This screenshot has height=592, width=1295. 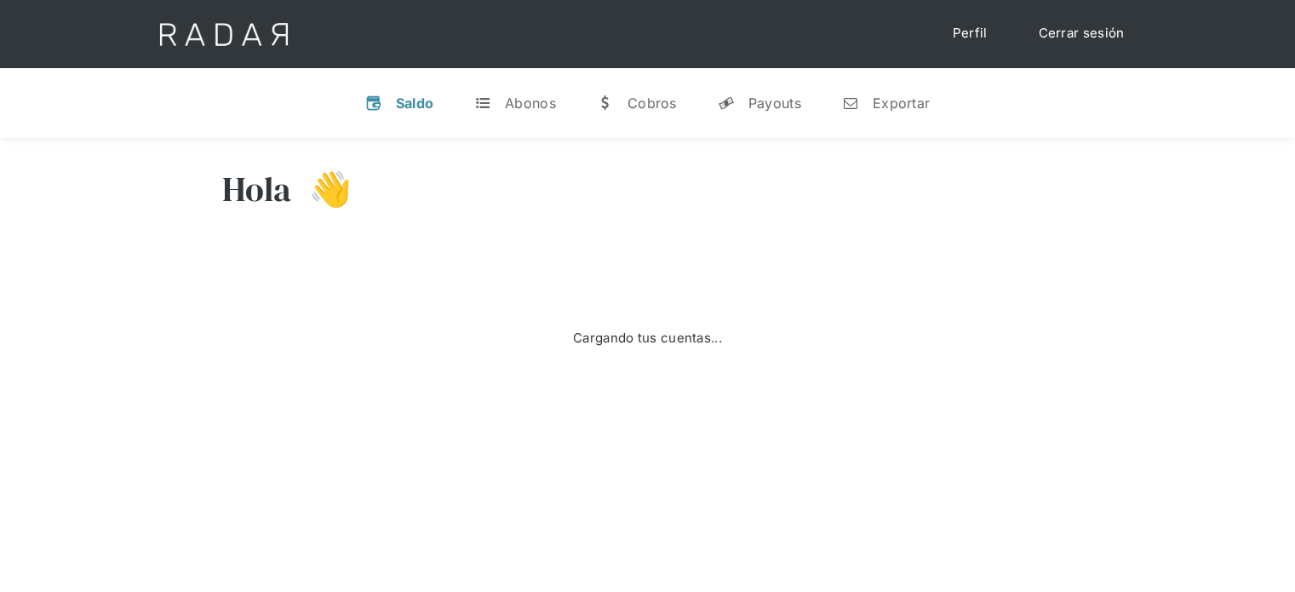 I want to click on div: v, so click(x=374, y=103).